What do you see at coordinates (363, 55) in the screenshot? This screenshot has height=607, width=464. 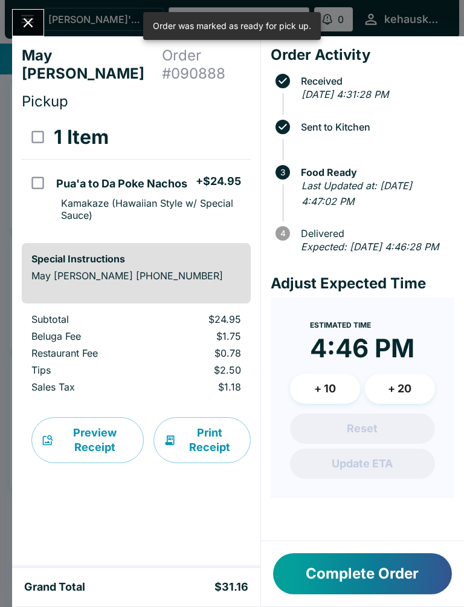 I see `h4: Order Activity` at bounding box center [363, 55].